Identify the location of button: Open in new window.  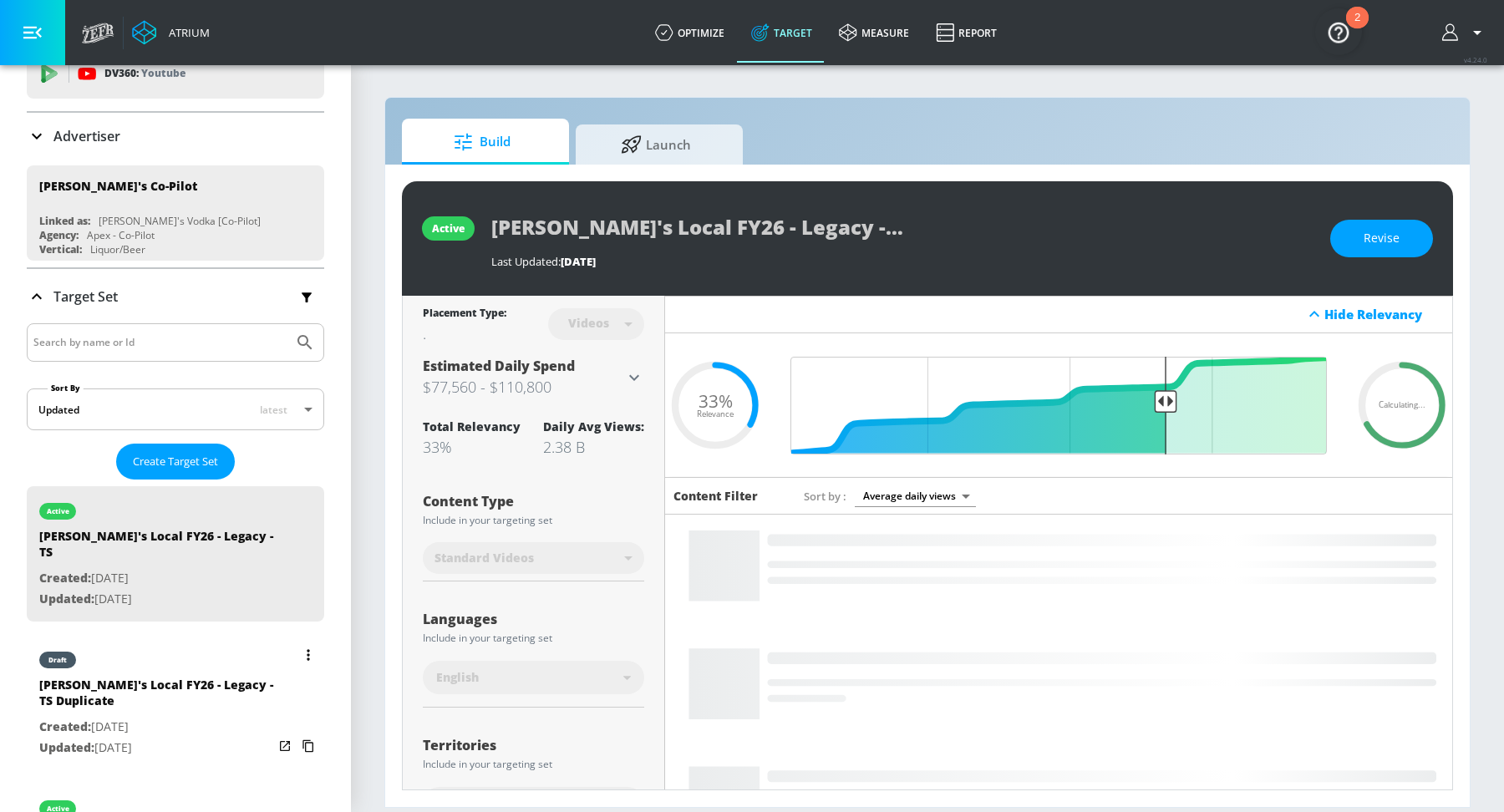
(285, 746).